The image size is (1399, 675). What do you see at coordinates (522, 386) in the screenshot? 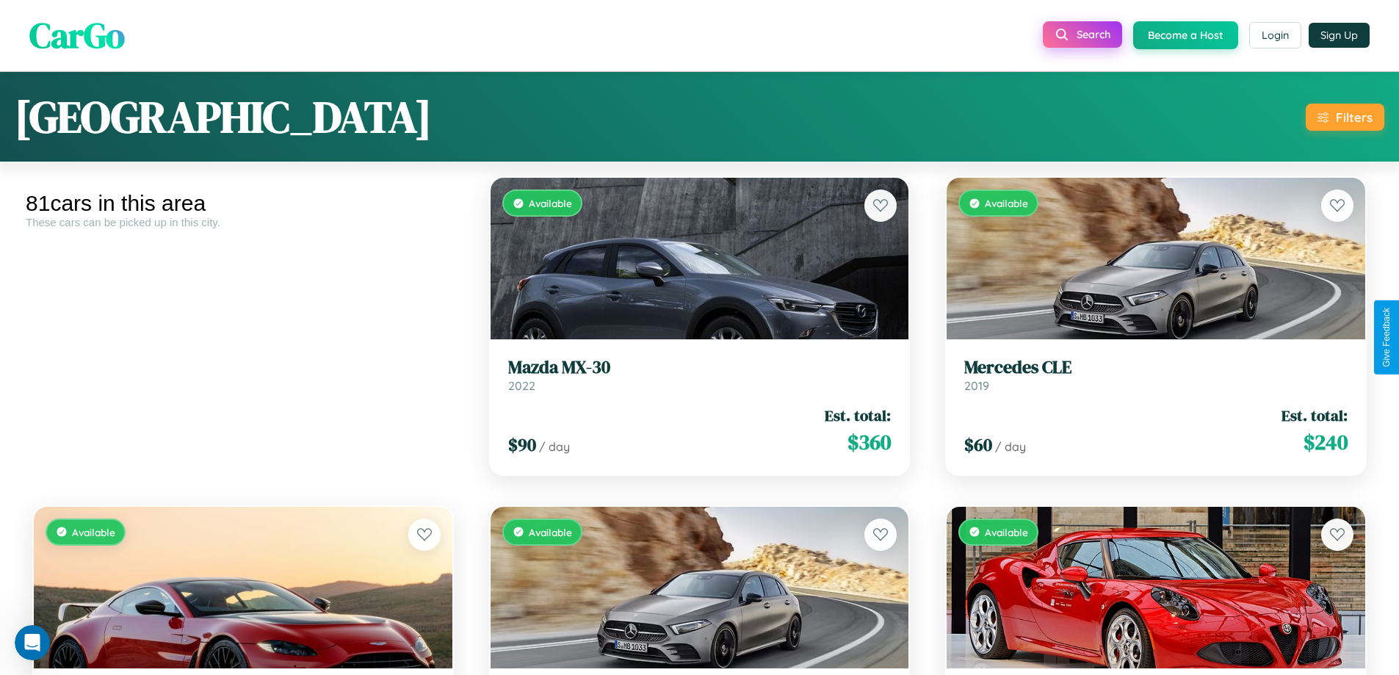
I see `span: 2022` at bounding box center [522, 386].